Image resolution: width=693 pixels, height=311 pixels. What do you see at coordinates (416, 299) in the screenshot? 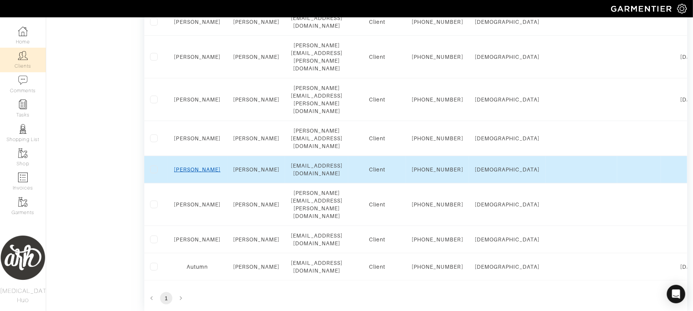
I see `nav: pagination navigation` at bounding box center [416, 299].